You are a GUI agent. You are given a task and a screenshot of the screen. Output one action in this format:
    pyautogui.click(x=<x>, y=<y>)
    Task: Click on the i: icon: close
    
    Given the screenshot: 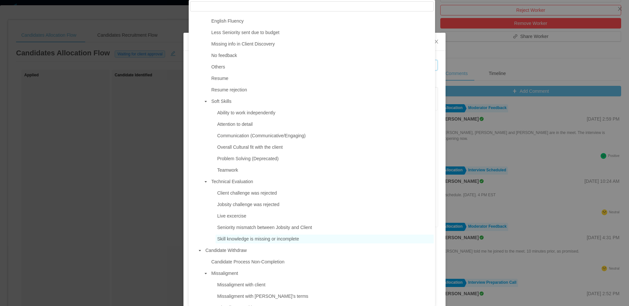 What is the action you would take?
    pyautogui.click(x=436, y=42)
    